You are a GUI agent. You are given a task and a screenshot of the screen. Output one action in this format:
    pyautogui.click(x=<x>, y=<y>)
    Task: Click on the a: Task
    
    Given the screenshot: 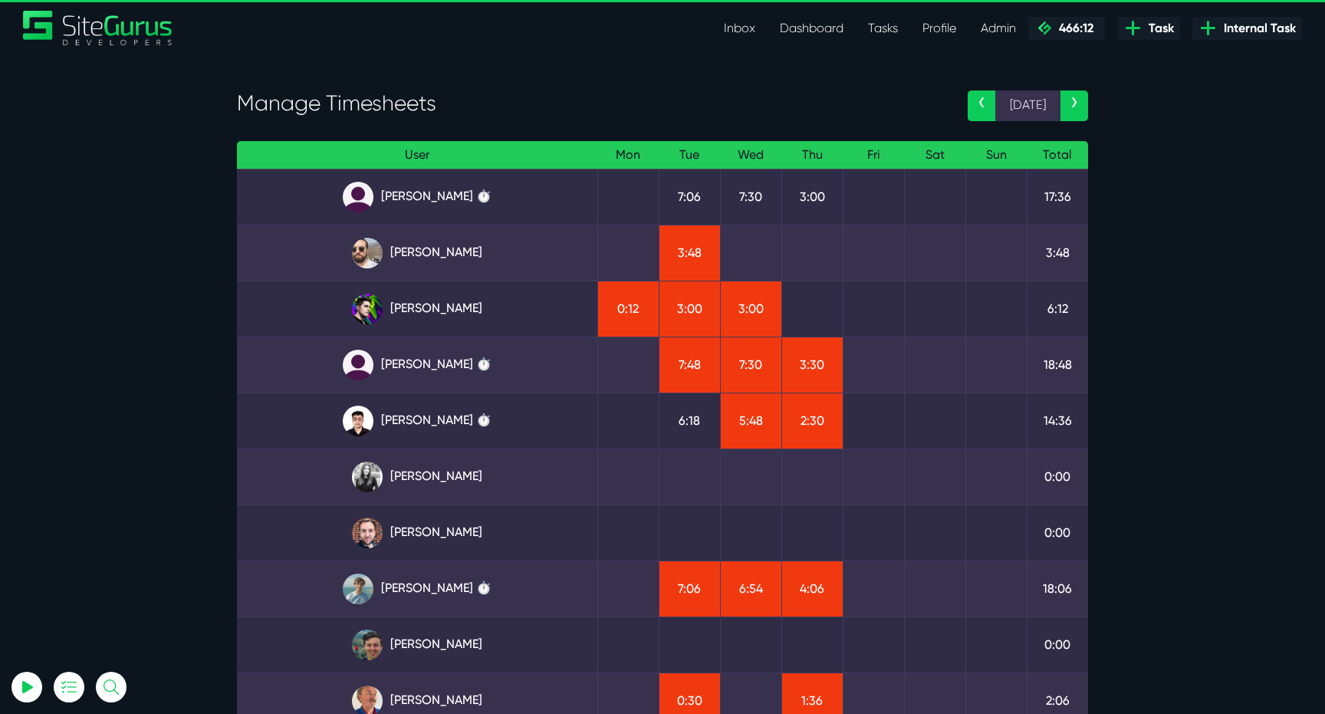 What is the action you would take?
    pyautogui.click(x=1149, y=28)
    